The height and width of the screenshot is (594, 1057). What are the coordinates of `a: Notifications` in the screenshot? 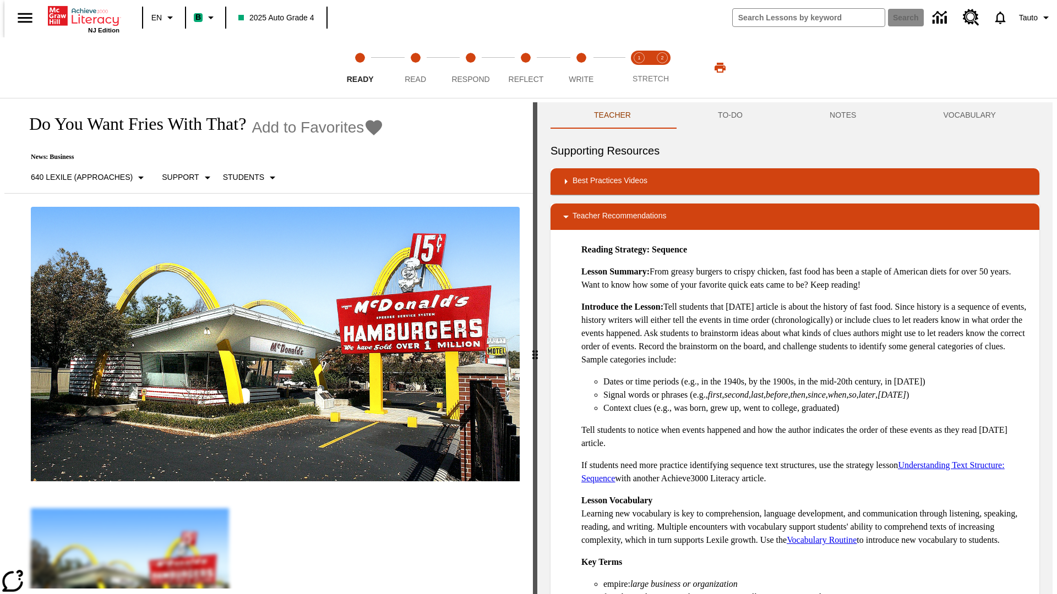 It's located at (1000, 18).